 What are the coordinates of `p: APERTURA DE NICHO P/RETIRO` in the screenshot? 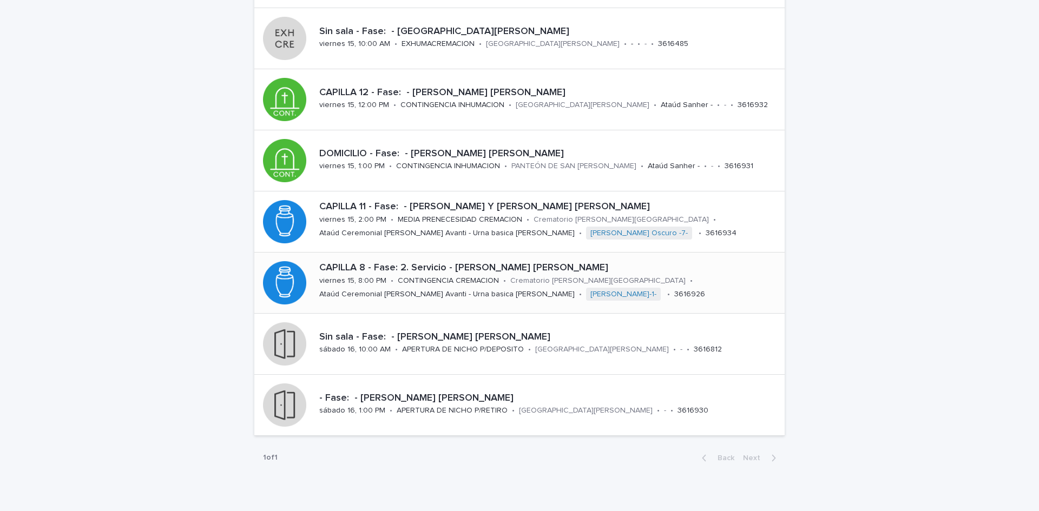 It's located at (452, 411).